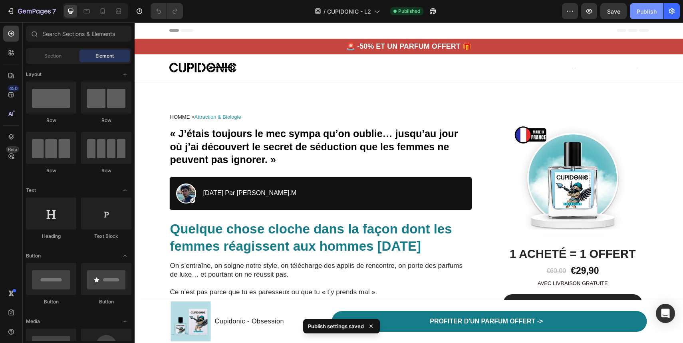 The width and height of the screenshot is (683, 343). I want to click on button: 7, so click(31, 11).